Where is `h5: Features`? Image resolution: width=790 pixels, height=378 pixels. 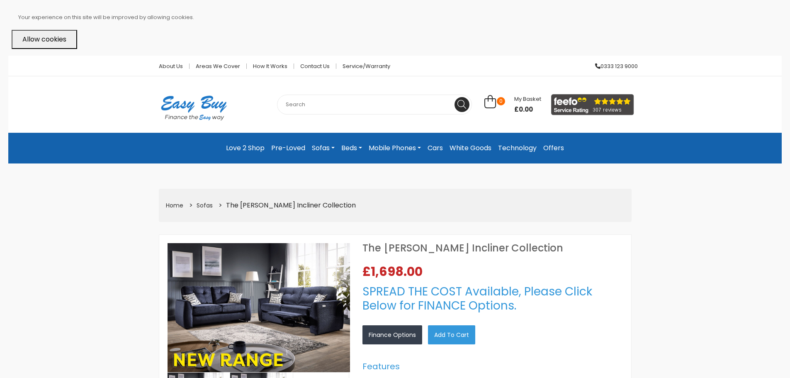
h5: Features is located at coordinates (492, 366).